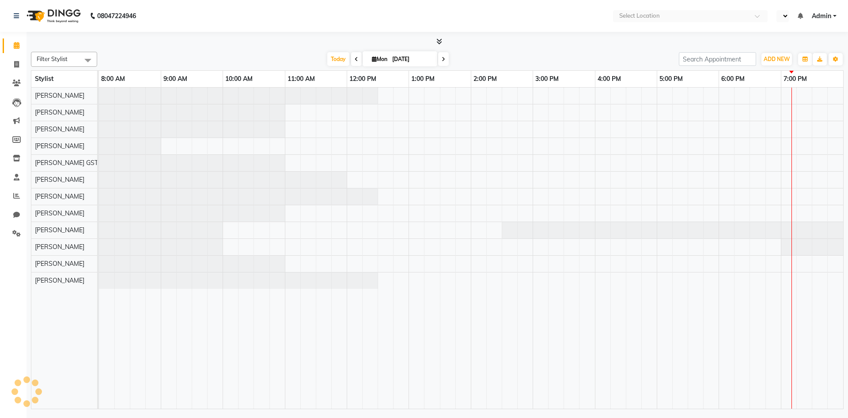  What do you see at coordinates (547, 79) in the screenshot?
I see `a: 3:00 PM` at bounding box center [547, 79].